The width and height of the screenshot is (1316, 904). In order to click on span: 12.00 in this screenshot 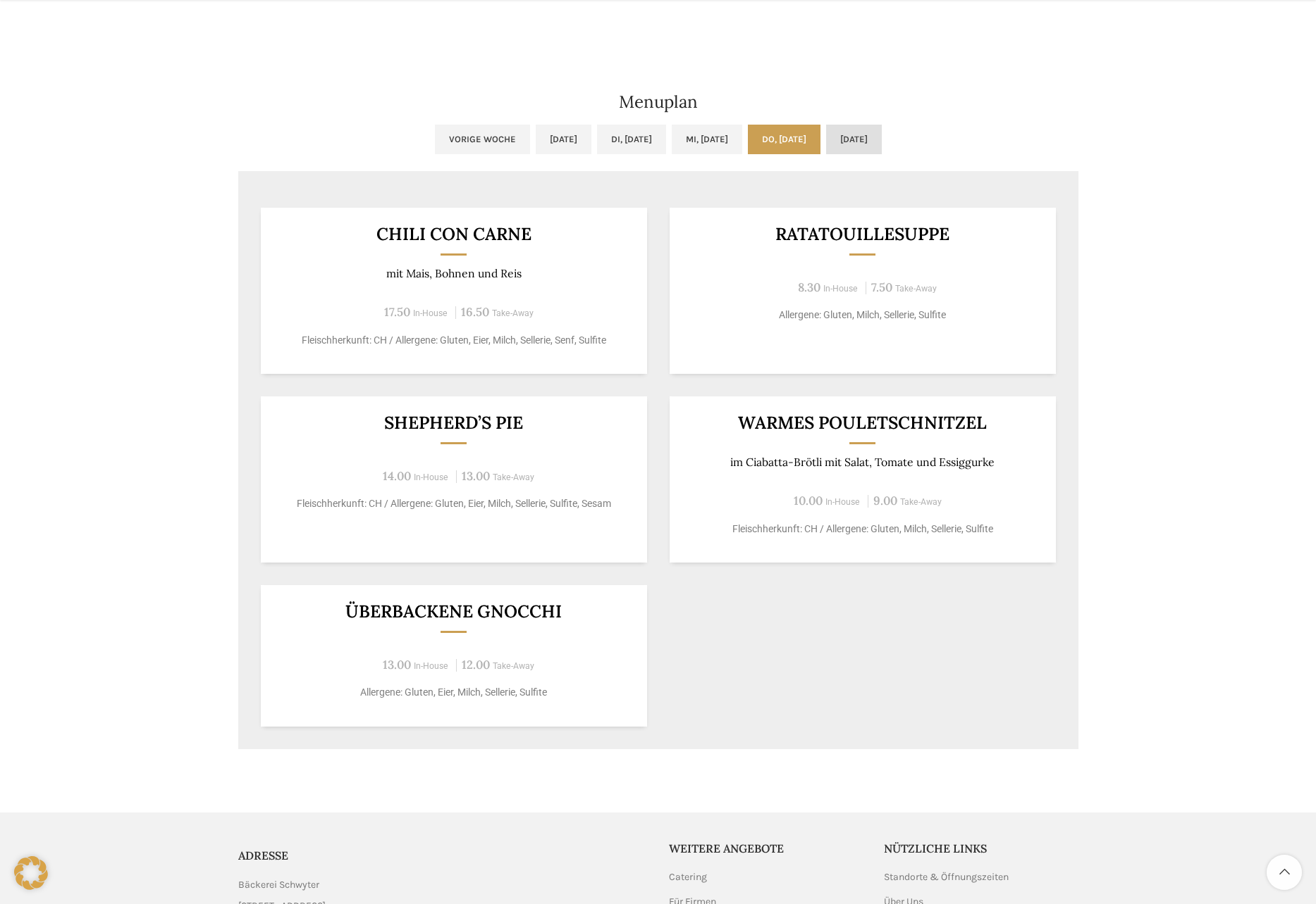, I will do `click(476, 665)`.